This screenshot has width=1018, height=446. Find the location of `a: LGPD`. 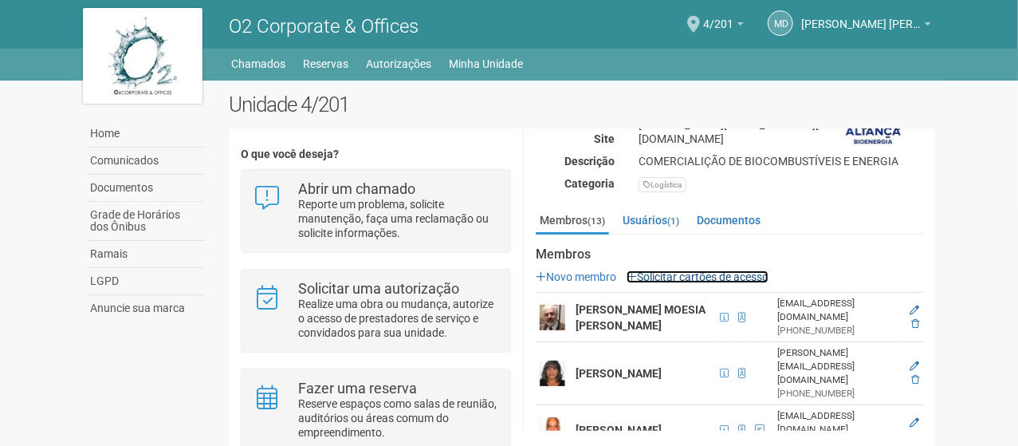

a: LGPD is located at coordinates (146, 281).